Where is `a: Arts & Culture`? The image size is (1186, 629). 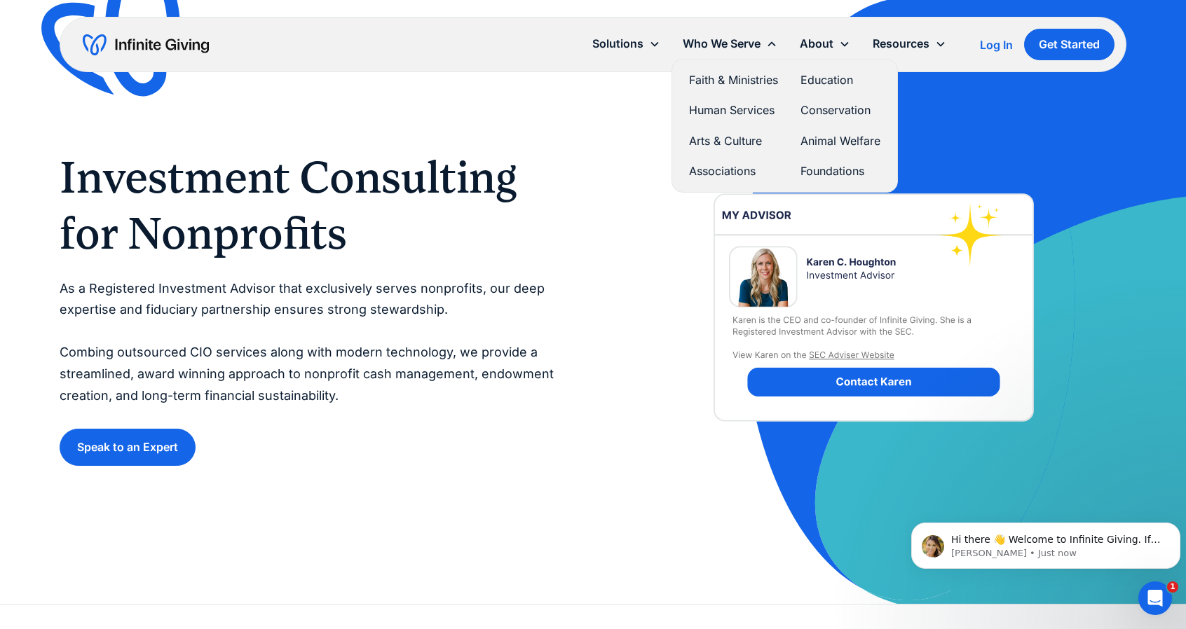 a: Arts & Culture is located at coordinates (733, 141).